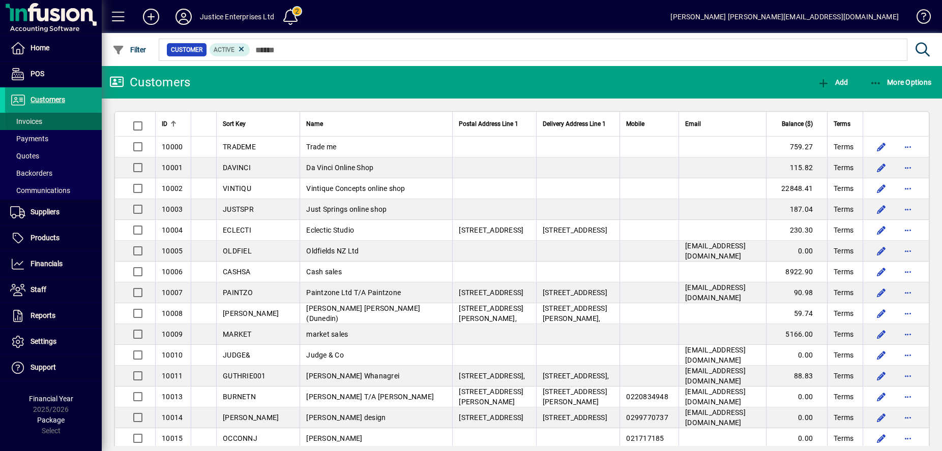  Describe the element at coordinates (237, 335) in the screenshot. I see `span: MARKET` at that location.